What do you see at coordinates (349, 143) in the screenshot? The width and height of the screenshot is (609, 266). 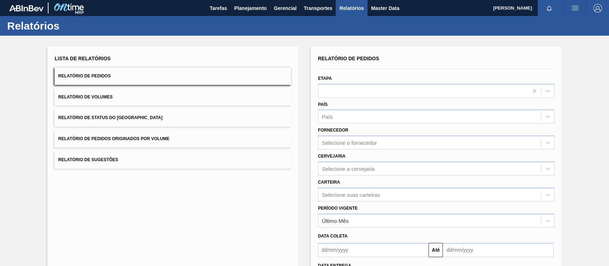 I see `div: Selecione o fornecedor` at bounding box center [349, 143].